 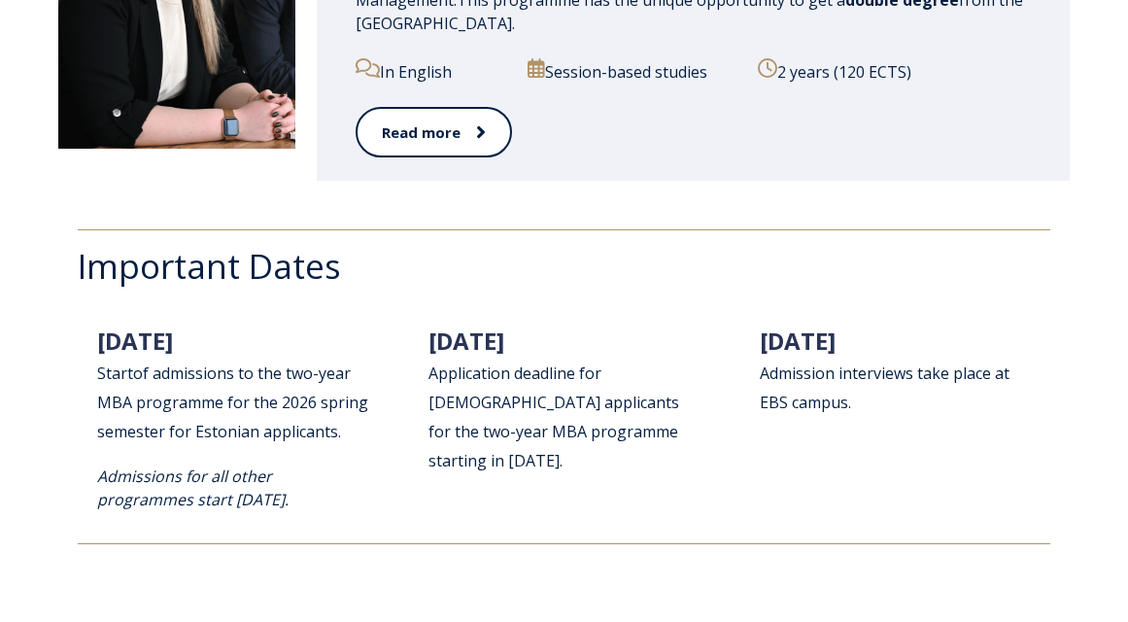 What do you see at coordinates (434, 71) in the screenshot?
I see `p: In English` at bounding box center [434, 71].